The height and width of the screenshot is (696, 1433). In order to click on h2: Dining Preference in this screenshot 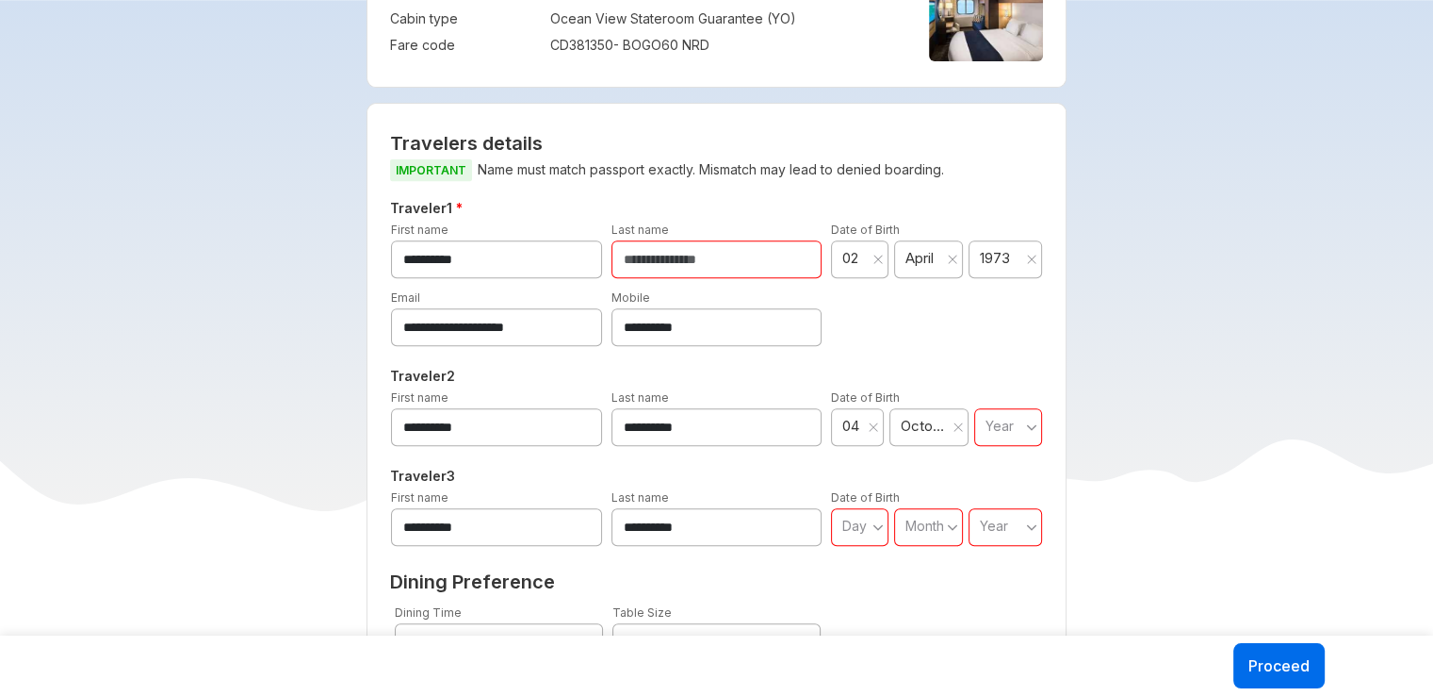, I will do `click(716, 581)`.